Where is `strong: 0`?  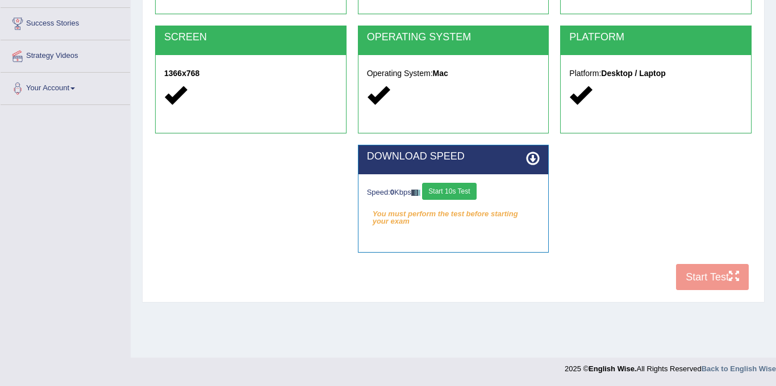
strong: 0 is located at coordinates (392, 192).